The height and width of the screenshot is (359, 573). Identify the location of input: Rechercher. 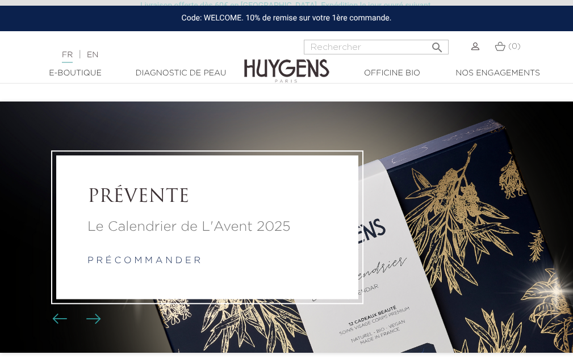
(376, 47).